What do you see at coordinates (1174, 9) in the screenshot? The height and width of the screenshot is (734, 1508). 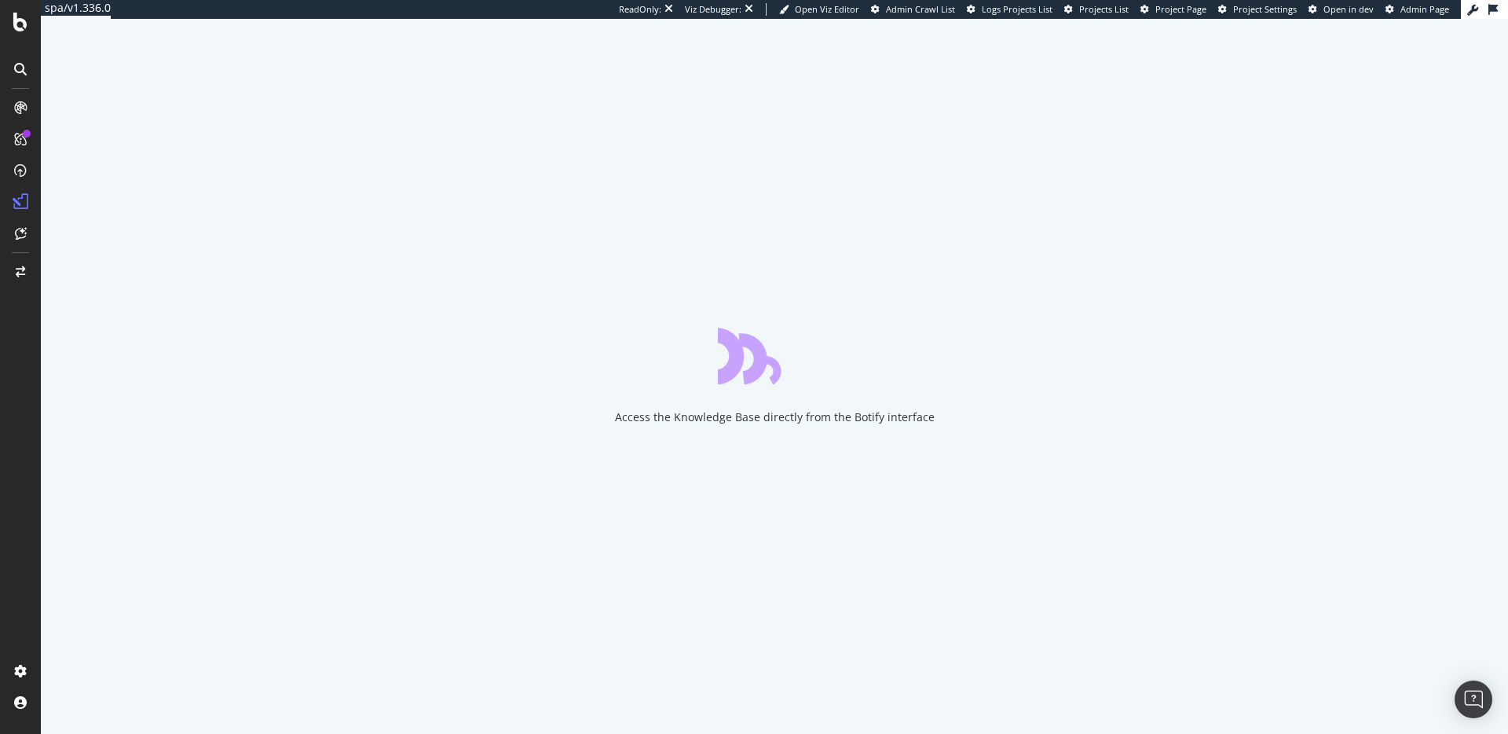 I see `a: Project Page` at bounding box center [1174, 9].